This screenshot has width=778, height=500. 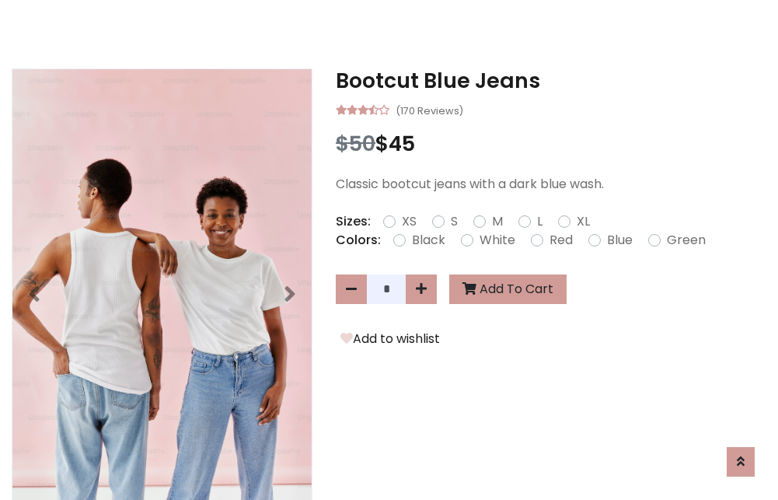 I want to click on button: Add to wishlist, so click(x=390, y=339).